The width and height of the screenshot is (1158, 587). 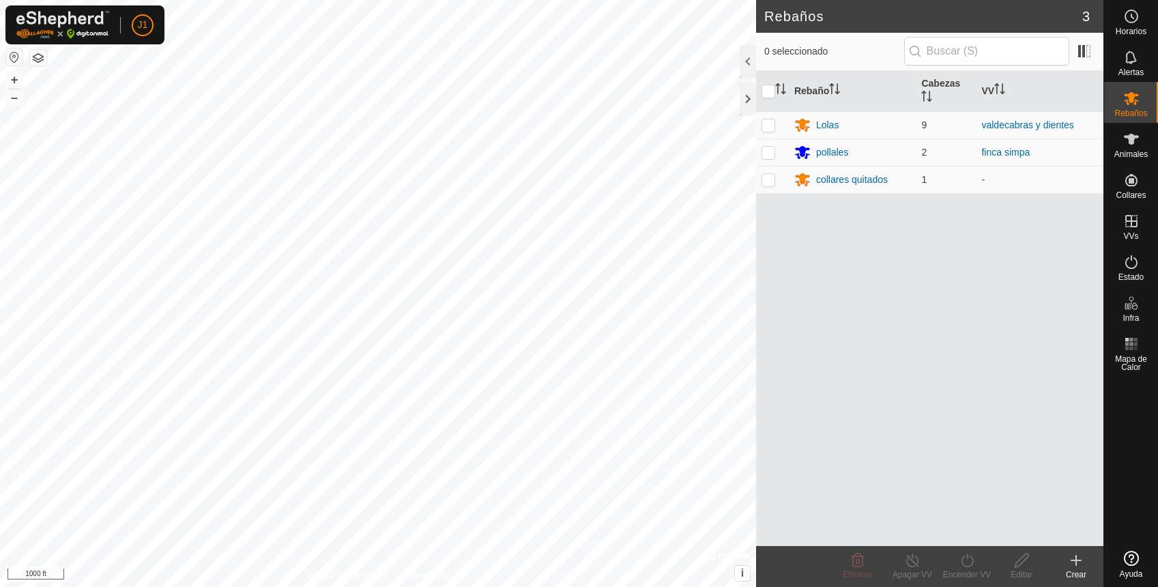 I want to click on span: Infra, so click(x=1131, y=318).